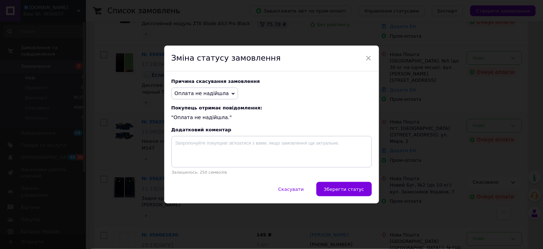 This screenshot has width=543, height=249. What do you see at coordinates (272, 81) in the screenshot?
I see `div: Причина скасування замовлення` at bounding box center [272, 81].